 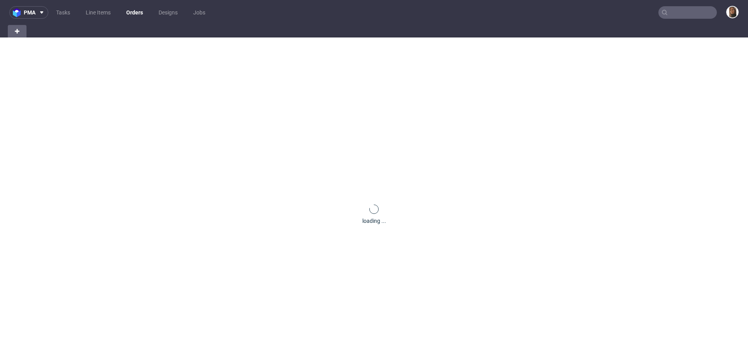 What do you see at coordinates (134, 12) in the screenshot?
I see `a: Orders` at bounding box center [134, 12].